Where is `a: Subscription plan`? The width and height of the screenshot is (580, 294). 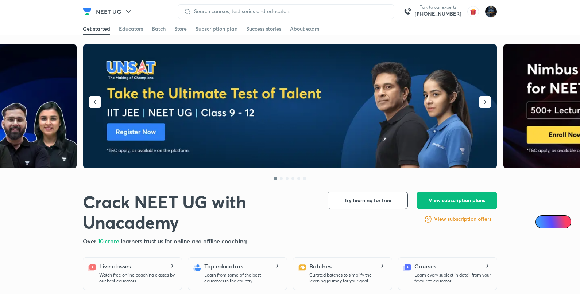
a: Subscription plan is located at coordinates (216, 29).